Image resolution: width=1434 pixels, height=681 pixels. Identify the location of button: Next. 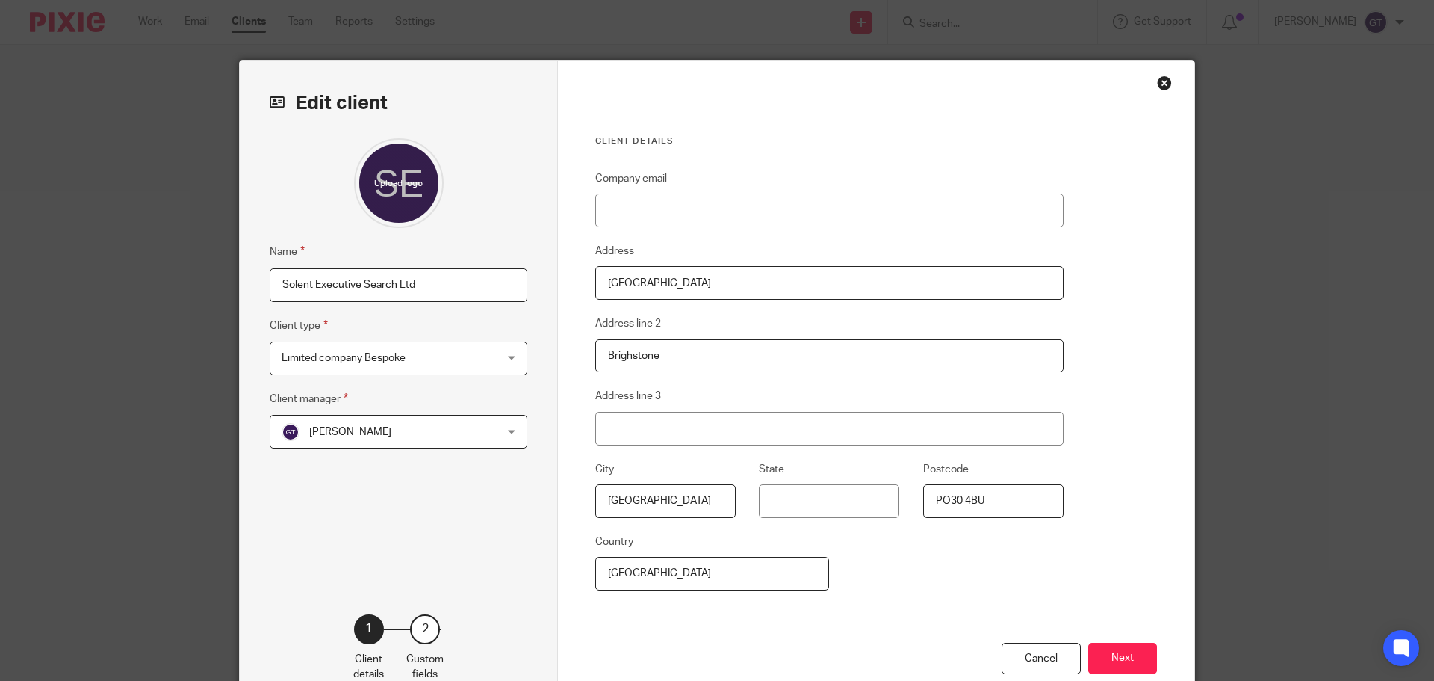
(1123, 658).